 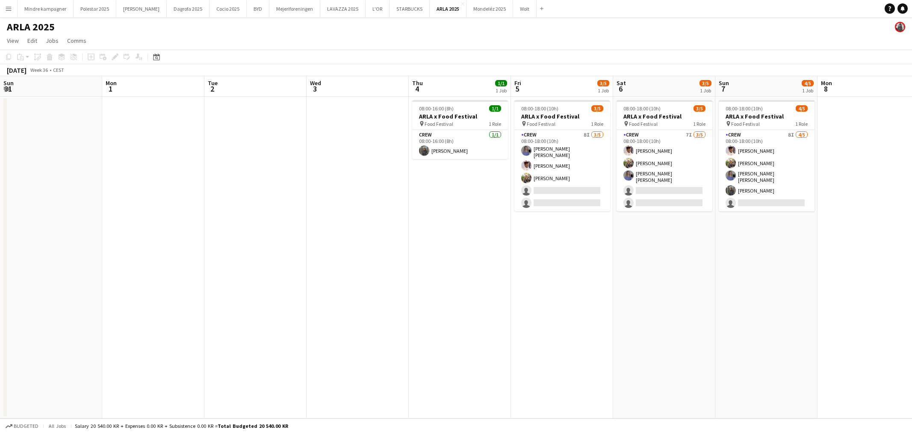 I want to click on button: Budgeted, so click(x=22, y=426).